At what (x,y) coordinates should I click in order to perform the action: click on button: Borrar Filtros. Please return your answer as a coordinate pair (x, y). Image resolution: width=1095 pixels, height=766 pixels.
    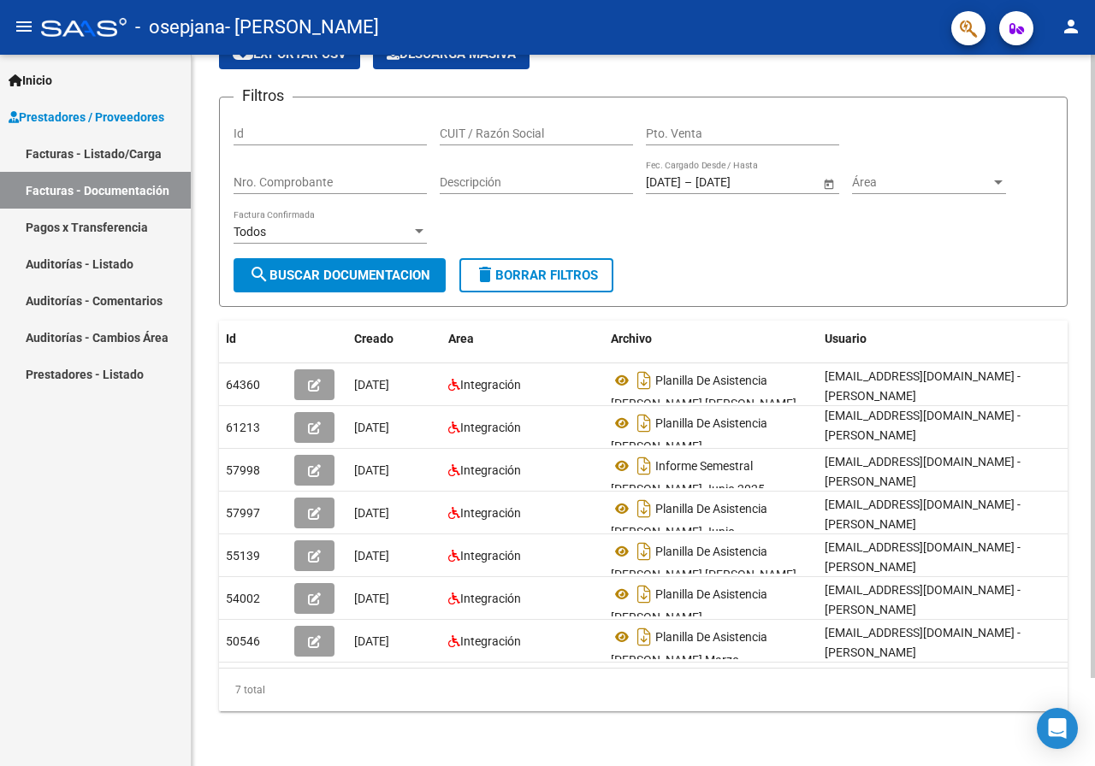
    Looking at the image, I should click on (536, 275).